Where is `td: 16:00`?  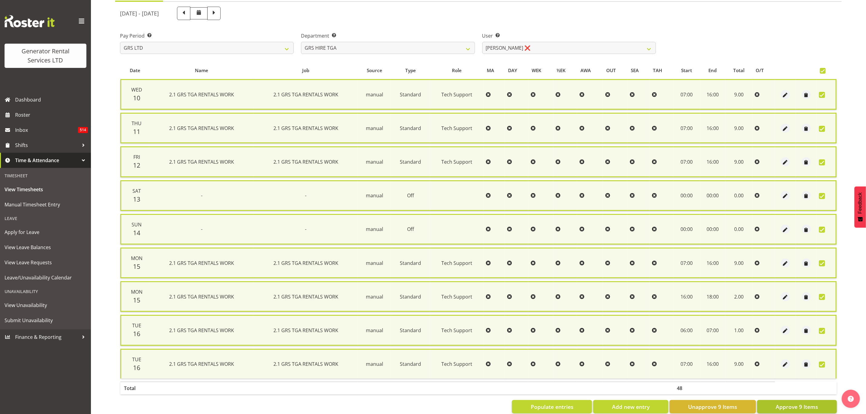 td: 16:00 is located at coordinates (713, 364).